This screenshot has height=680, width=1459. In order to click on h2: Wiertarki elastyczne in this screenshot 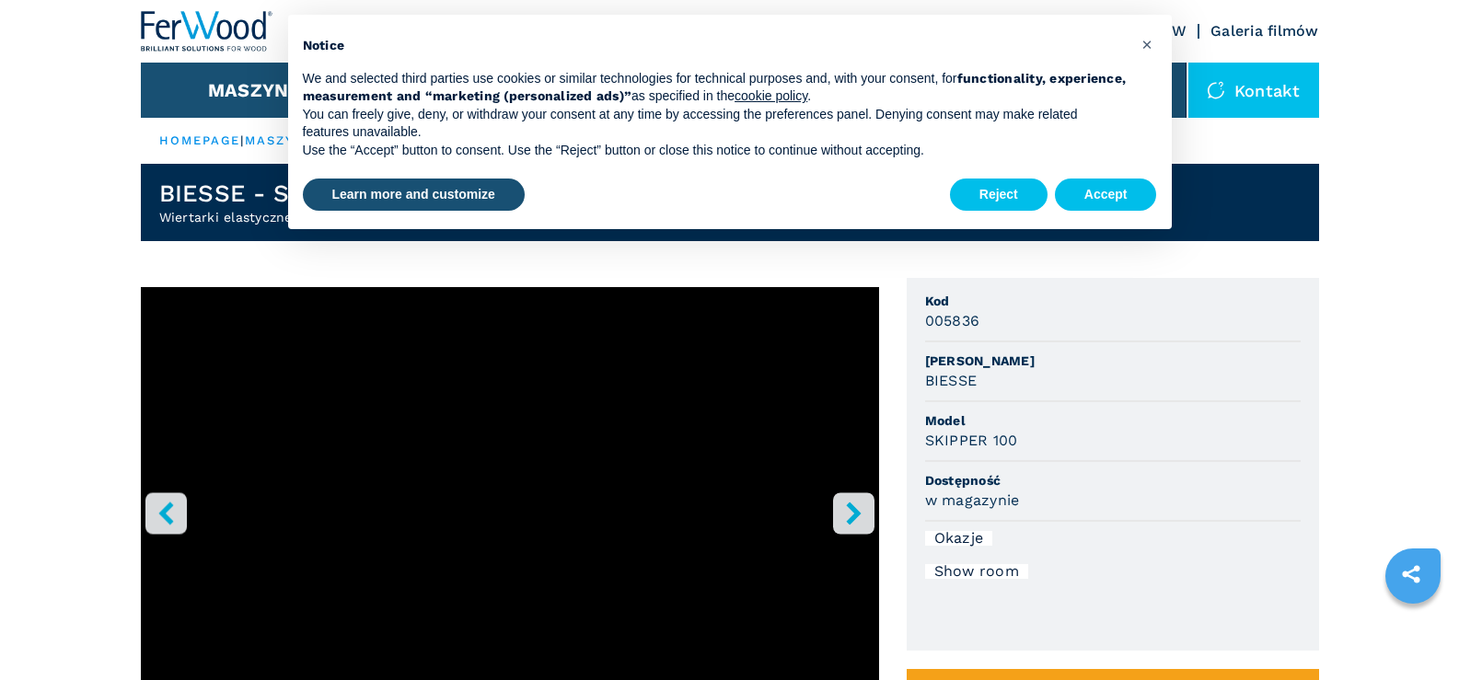, I will do `click(290, 217)`.